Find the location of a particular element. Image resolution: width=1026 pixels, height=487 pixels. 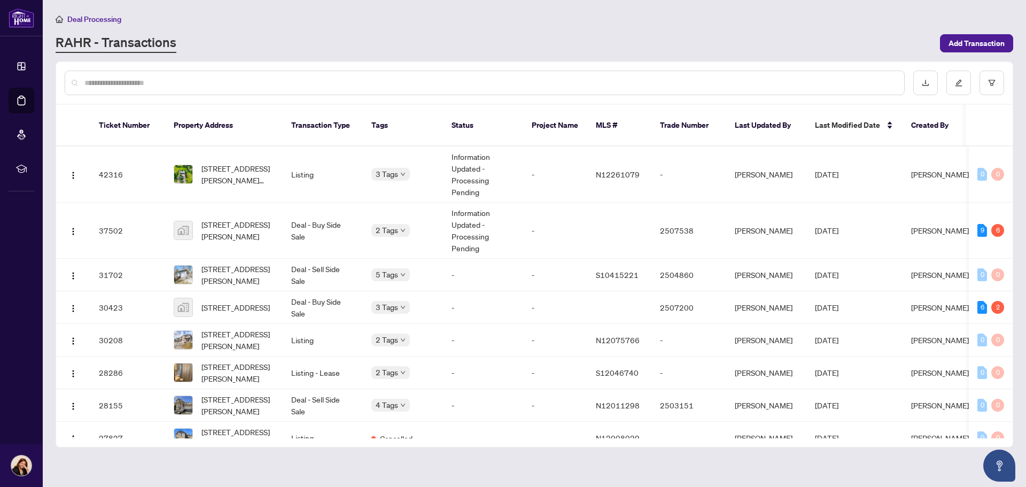

a: RAHR - Transactions is located at coordinates (116, 43).